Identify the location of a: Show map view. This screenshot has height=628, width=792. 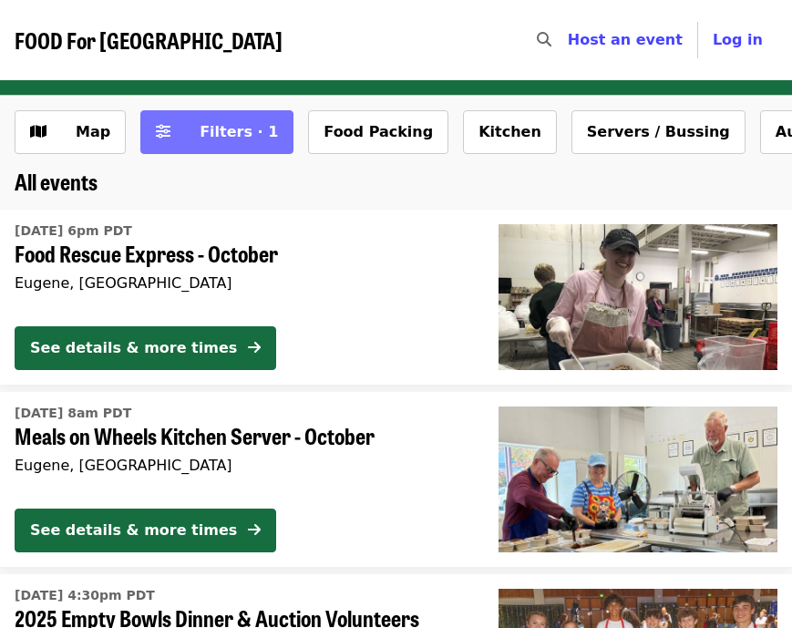
(70, 132).